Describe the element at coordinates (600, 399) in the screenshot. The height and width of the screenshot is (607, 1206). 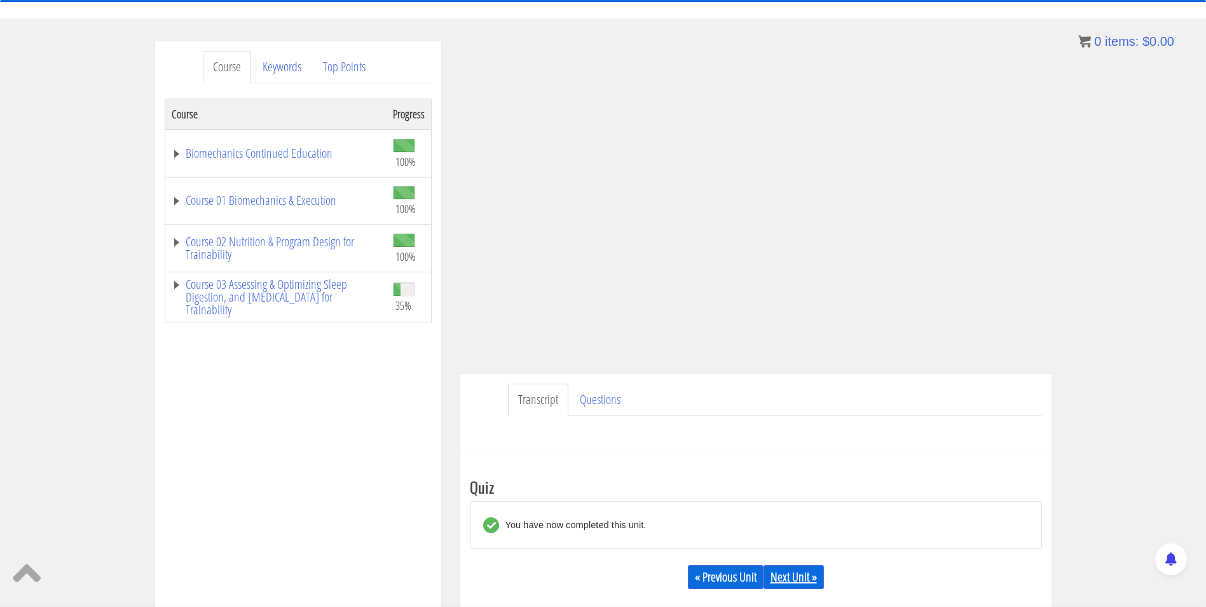
I see `a: Questions` at that location.